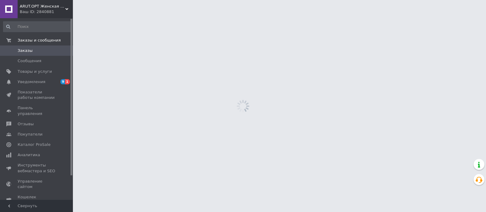  Describe the element at coordinates (37, 111) in the screenshot. I see `span: Панель управления` at that location.